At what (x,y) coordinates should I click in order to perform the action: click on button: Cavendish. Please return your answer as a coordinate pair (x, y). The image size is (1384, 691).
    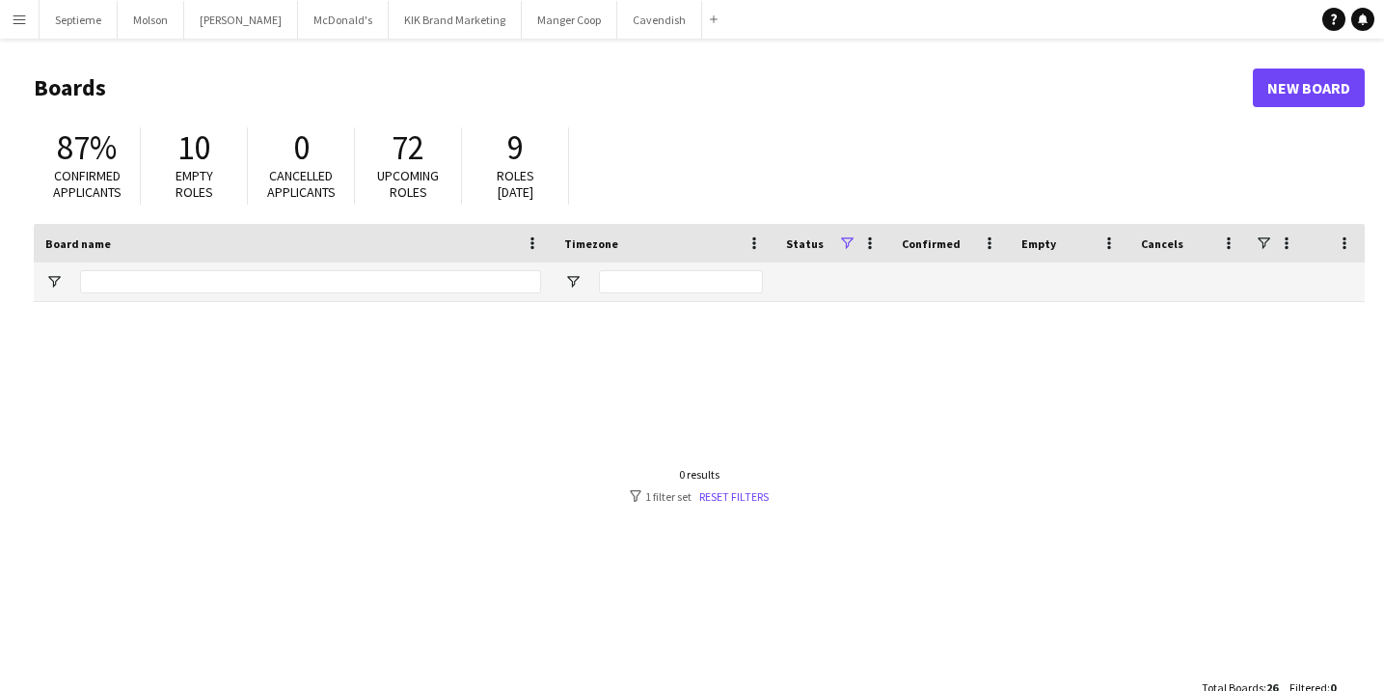
    Looking at the image, I should click on (660, 19).